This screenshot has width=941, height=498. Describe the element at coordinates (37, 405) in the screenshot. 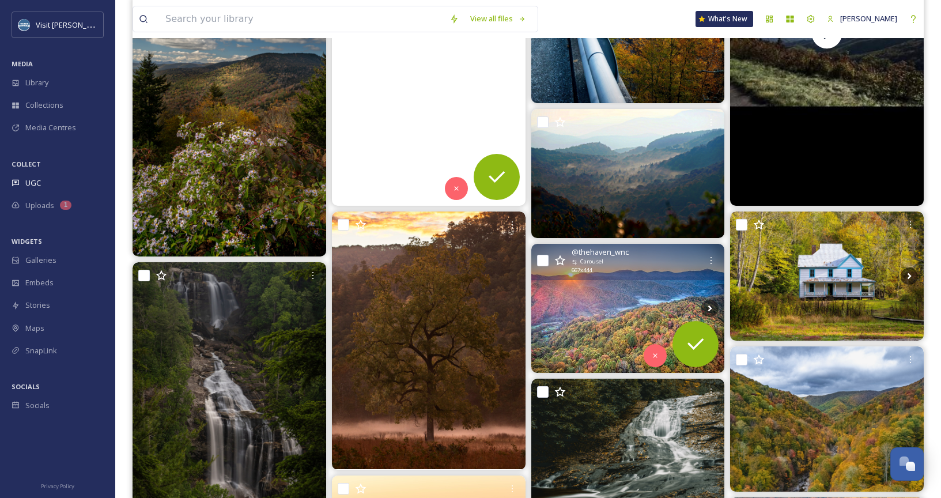

I see `span: Socials` at that location.